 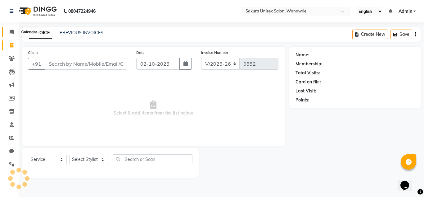 What do you see at coordinates (402, 34) in the screenshot?
I see `button: Save` at bounding box center [402, 34].